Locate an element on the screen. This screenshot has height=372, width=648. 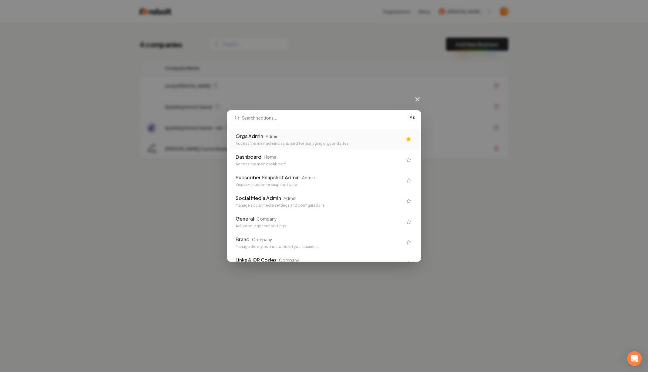
input: Search sections... is located at coordinates (323, 118).